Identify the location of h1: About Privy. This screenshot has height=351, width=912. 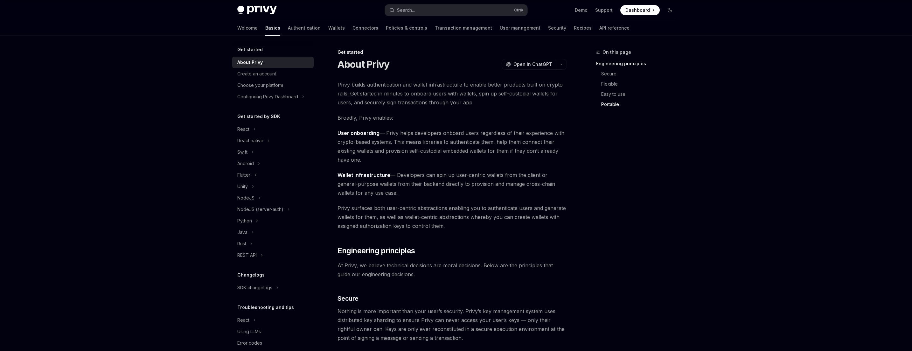
(364, 64).